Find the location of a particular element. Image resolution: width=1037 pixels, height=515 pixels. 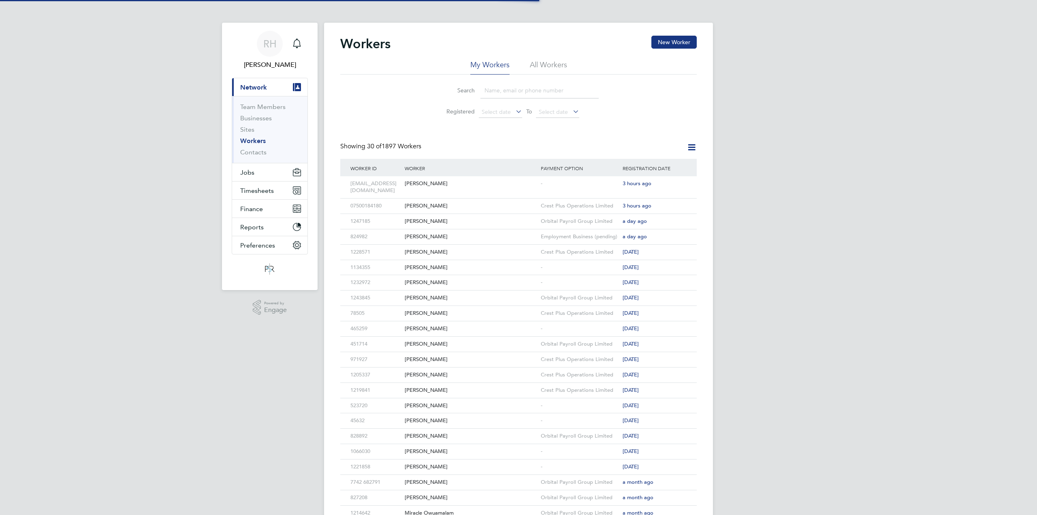

span: Rachel Harris is located at coordinates (270, 65).